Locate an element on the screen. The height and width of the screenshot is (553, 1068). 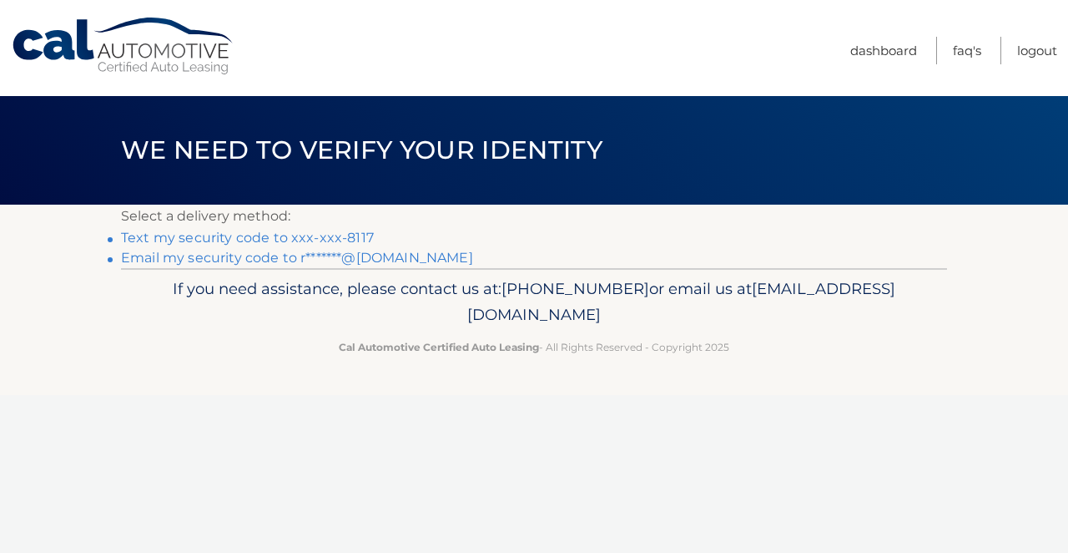
strong: Cal Automotive Certified Auto Leasing is located at coordinates (439, 346).